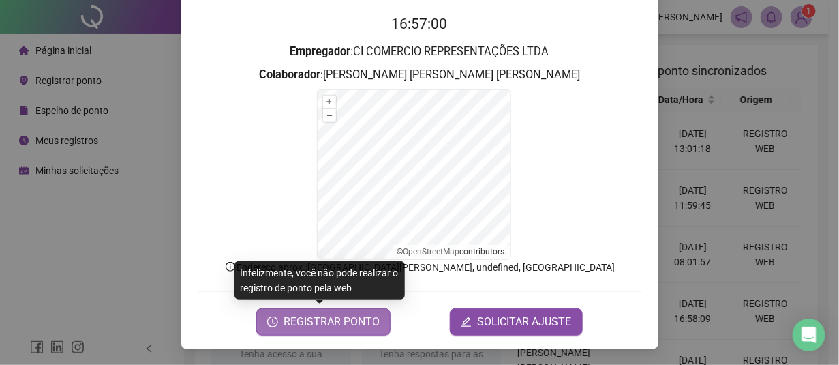 This screenshot has height=365, width=839. I want to click on strong: Empregador, so click(320, 51).